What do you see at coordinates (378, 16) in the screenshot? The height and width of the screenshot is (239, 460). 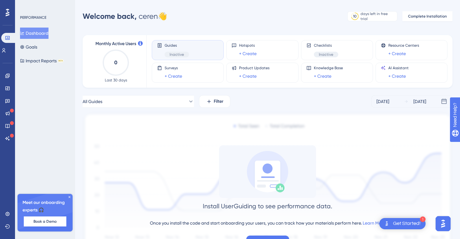 I see `div: days left in free trial` at bounding box center [378, 16].